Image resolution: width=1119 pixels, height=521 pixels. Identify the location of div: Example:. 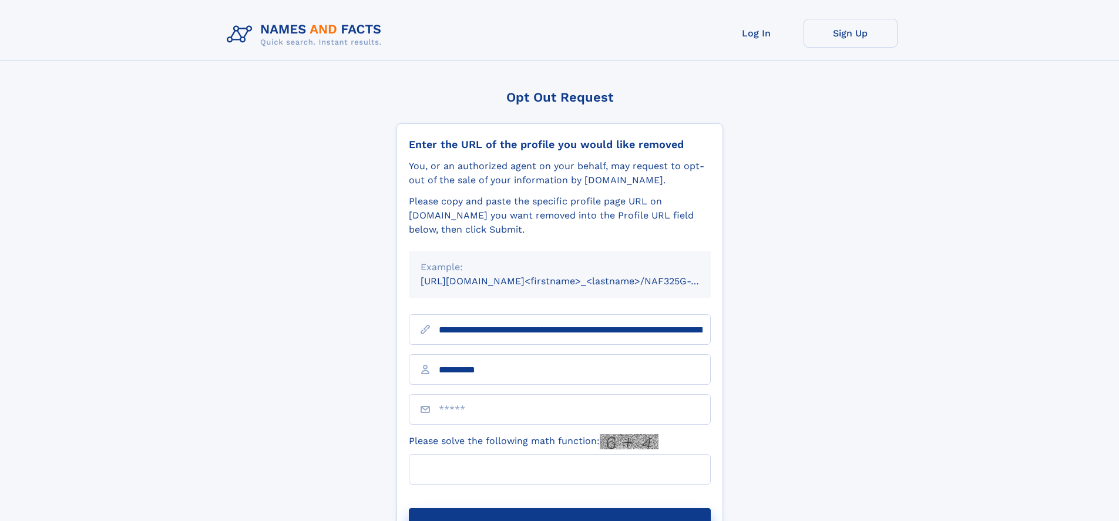
(560, 267).